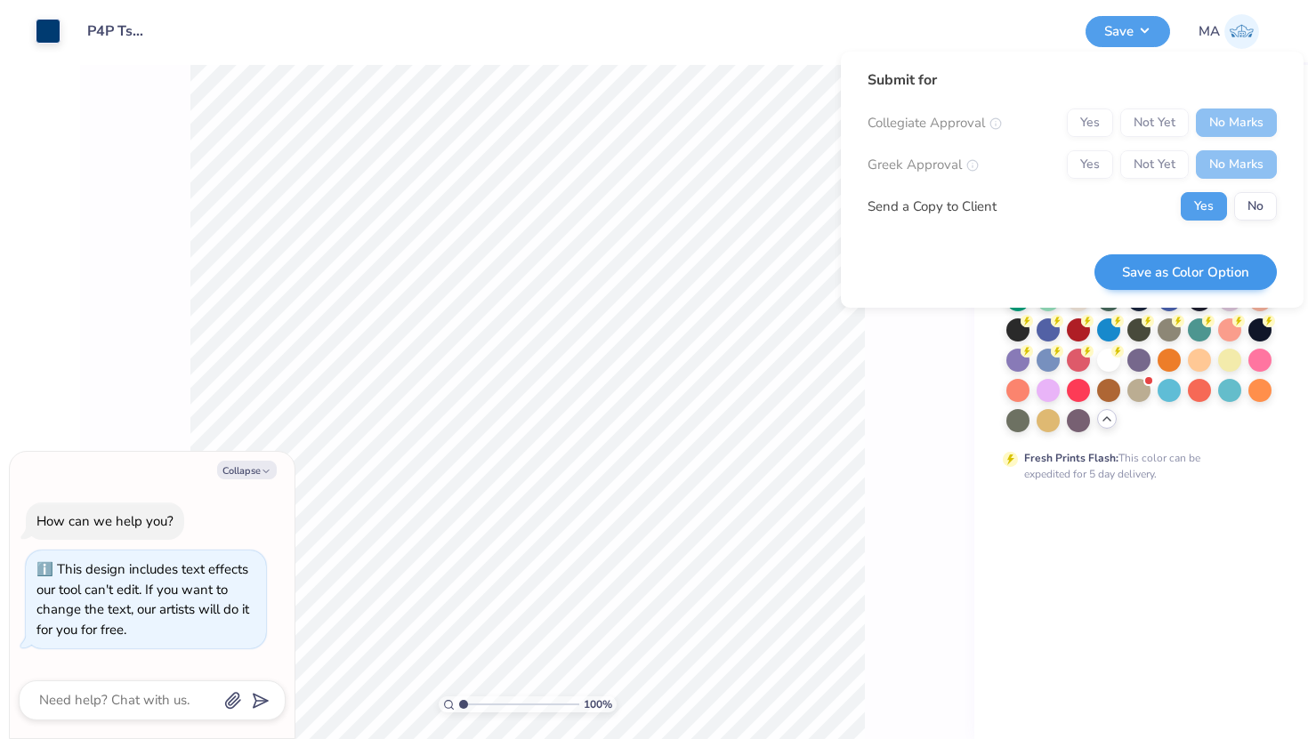 This screenshot has width=1308, height=739. I want to click on a: MA, so click(1229, 31).